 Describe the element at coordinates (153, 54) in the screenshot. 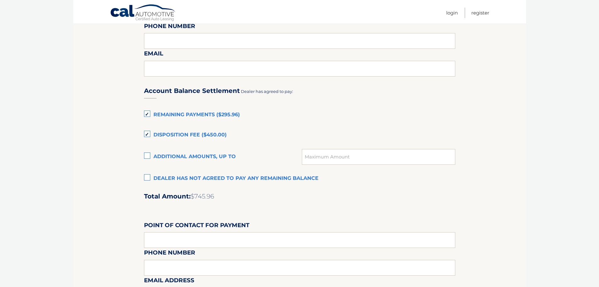

I see `label: Email` at that location.